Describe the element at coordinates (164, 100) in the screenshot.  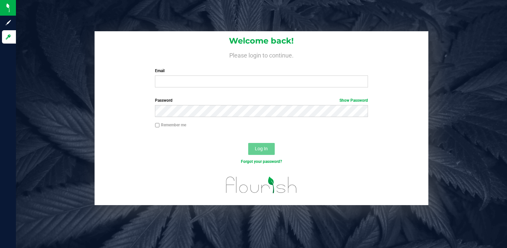
I see `span: Password` at that location.